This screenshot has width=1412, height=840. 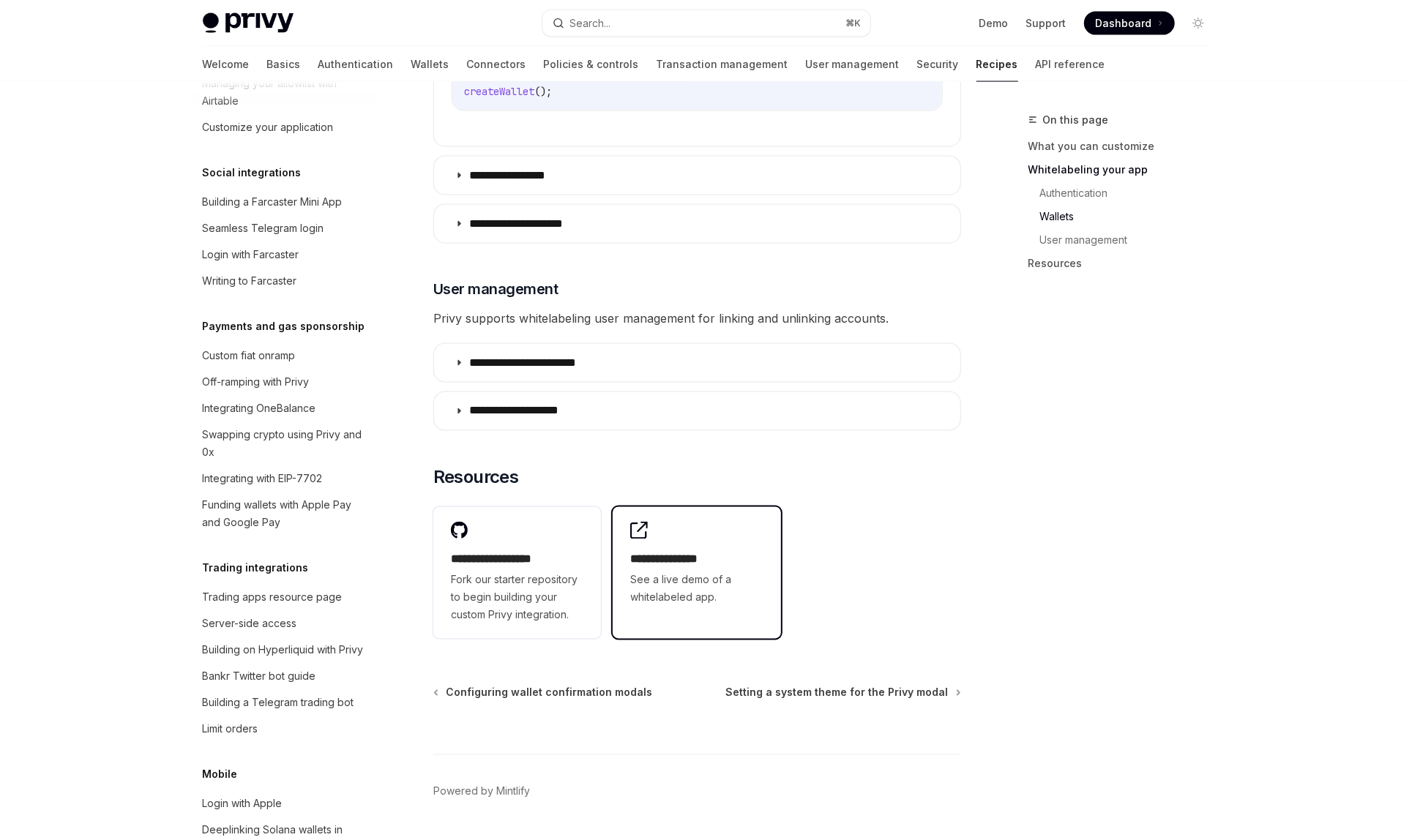 What do you see at coordinates (255, 568) in the screenshot?
I see `h5: Trading integrations` at bounding box center [255, 568].